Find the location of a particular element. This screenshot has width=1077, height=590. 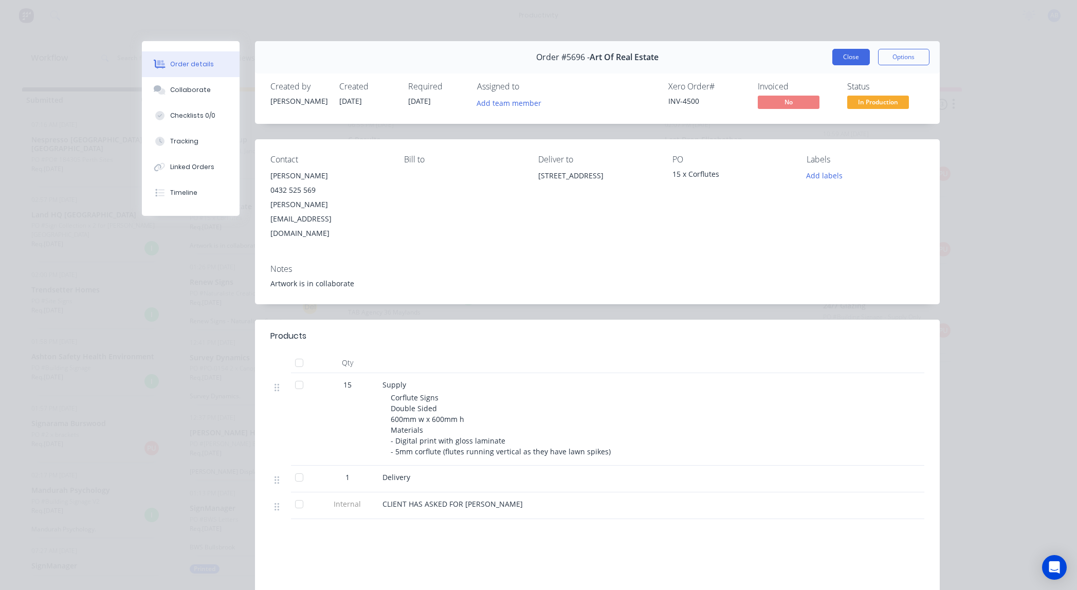

button: Tracking is located at coordinates (191, 141).